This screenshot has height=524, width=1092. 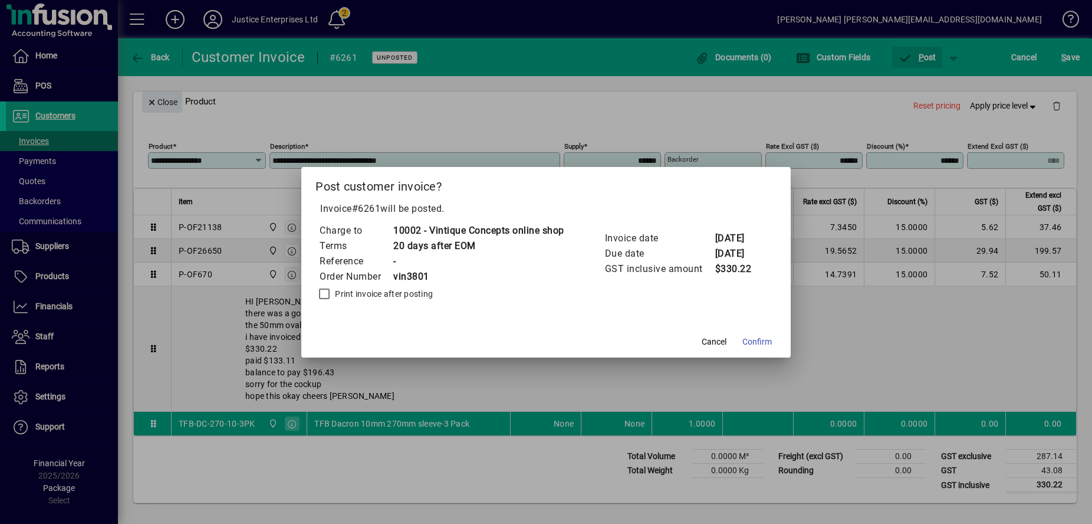 What do you see at coordinates (356, 246) in the screenshot?
I see `td: Terms` at bounding box center [356, 246].